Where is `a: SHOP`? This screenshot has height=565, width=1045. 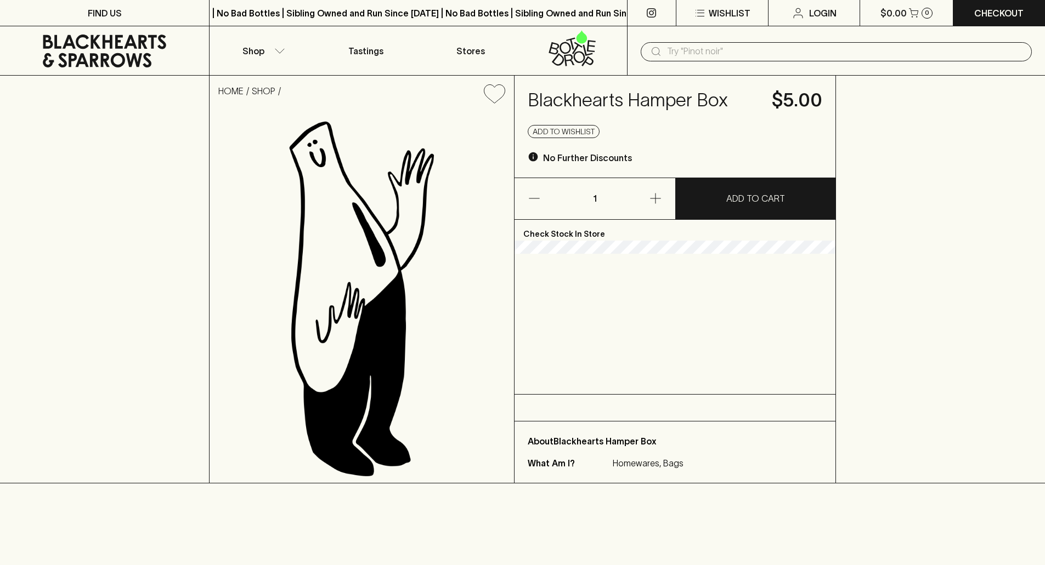
a: SHOP is located at coordinates (263, 91).